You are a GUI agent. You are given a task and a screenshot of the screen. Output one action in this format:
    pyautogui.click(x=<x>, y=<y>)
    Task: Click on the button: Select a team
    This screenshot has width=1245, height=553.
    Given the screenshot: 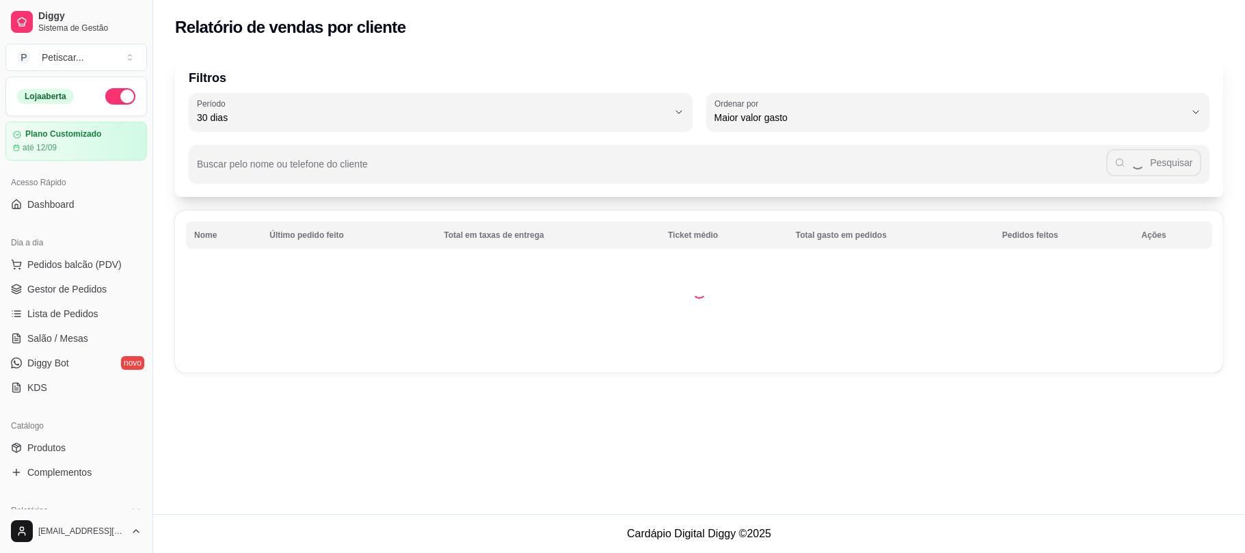 What is the action you would take?
    pyautogui.click(x=76, y=57)
    